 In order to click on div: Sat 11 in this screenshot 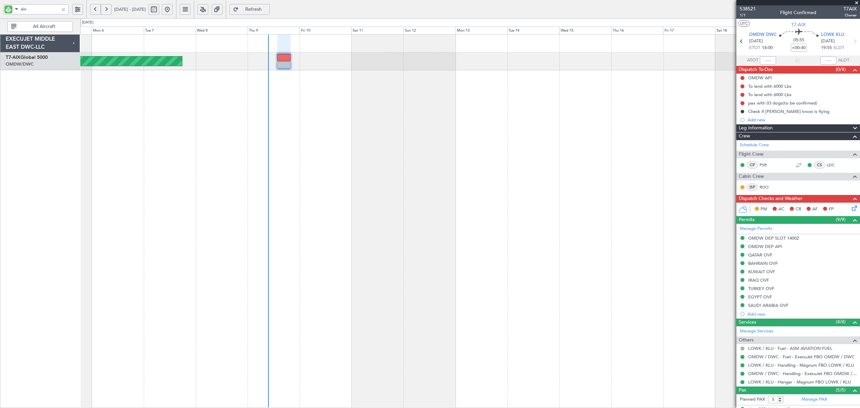, I will do `click(377, 31)`.